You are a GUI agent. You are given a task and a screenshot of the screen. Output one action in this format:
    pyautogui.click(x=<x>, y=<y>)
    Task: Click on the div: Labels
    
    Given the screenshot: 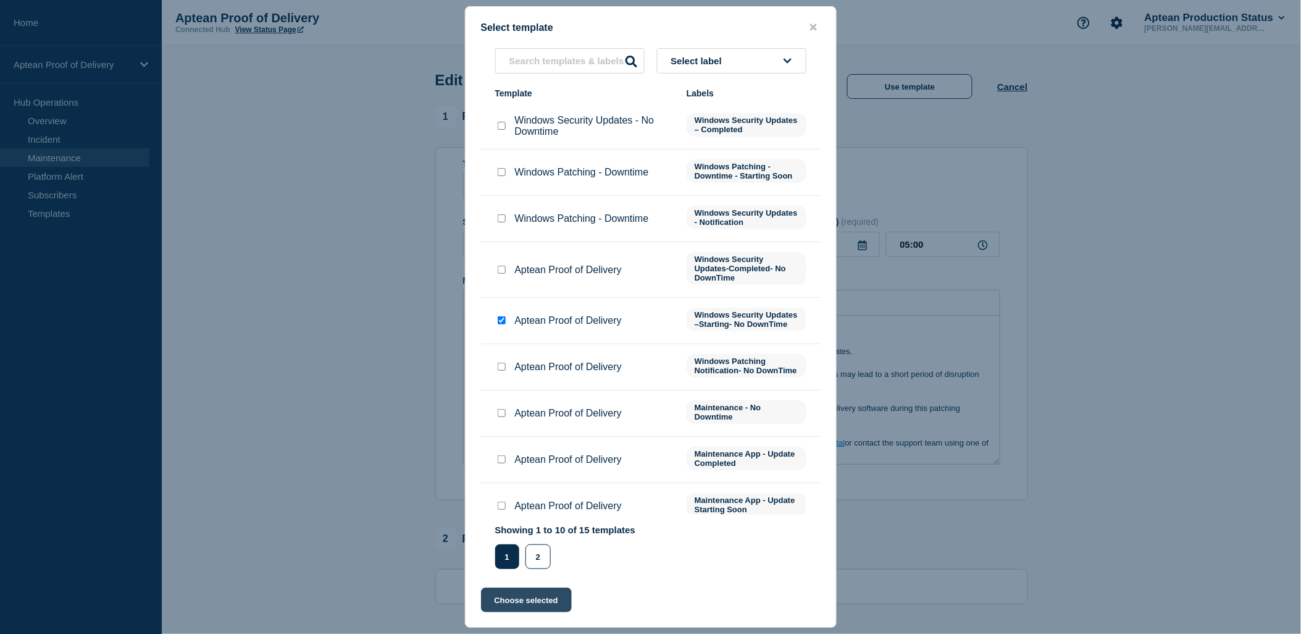 What is the action you would take?
    pyautogui.click(x=747, y=93)
    